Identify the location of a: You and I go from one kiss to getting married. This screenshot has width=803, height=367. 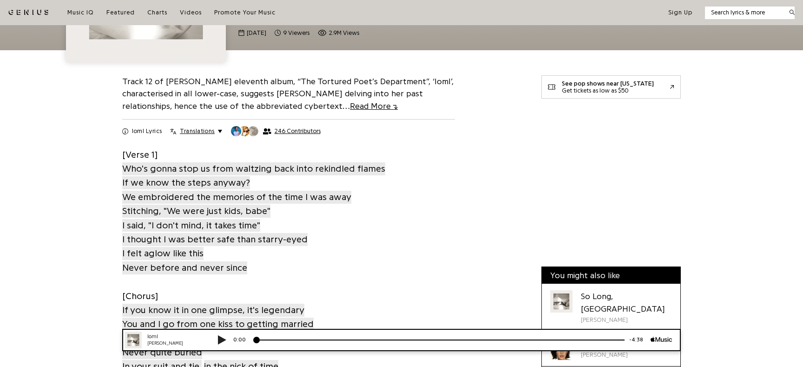
(218, 323).